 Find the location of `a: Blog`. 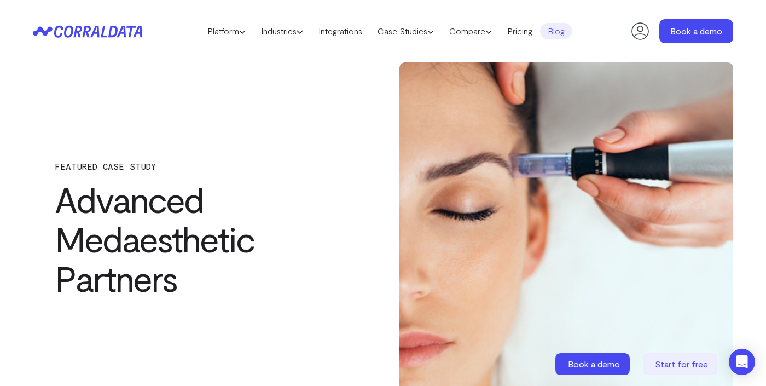

a: Blog is located at coordinates (556, 31).